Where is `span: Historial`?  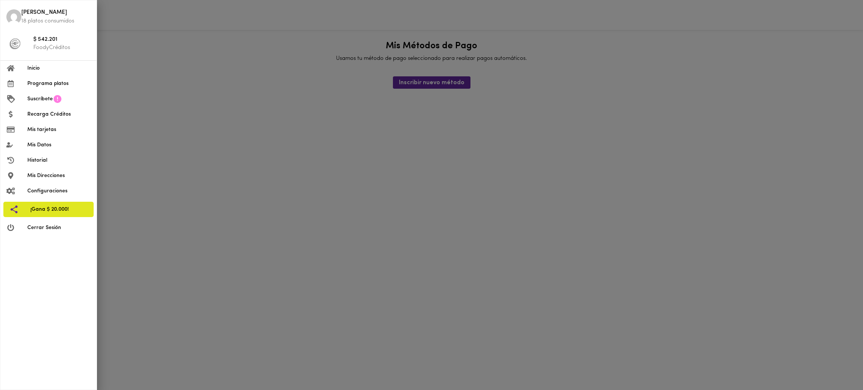
span: Historial is located at coordinates (59, 160).